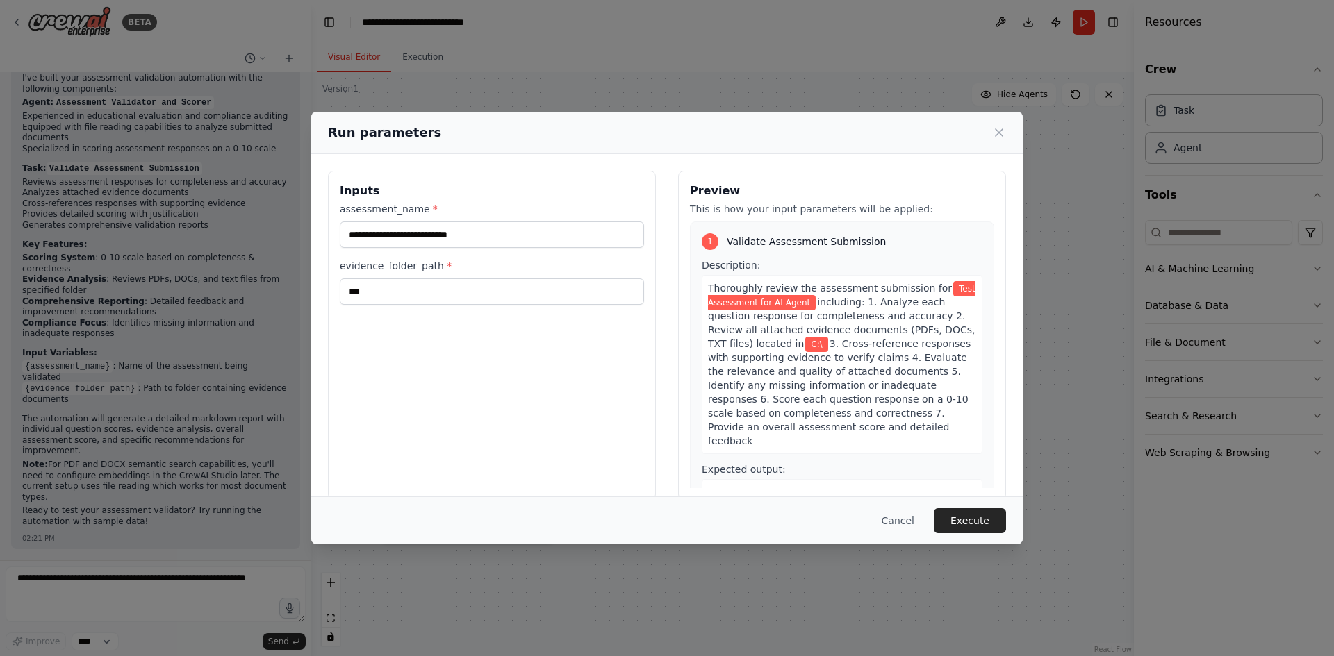  What do you see at coordinates (731, 265) in the screenshot?
I see `span: Description:` at bounding box center [731, 265].